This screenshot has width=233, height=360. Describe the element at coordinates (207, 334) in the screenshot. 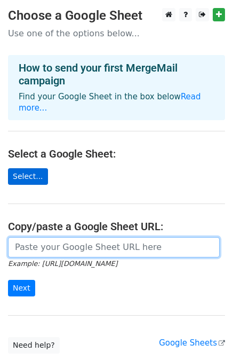

I see `div: Chat Widget` at that location.